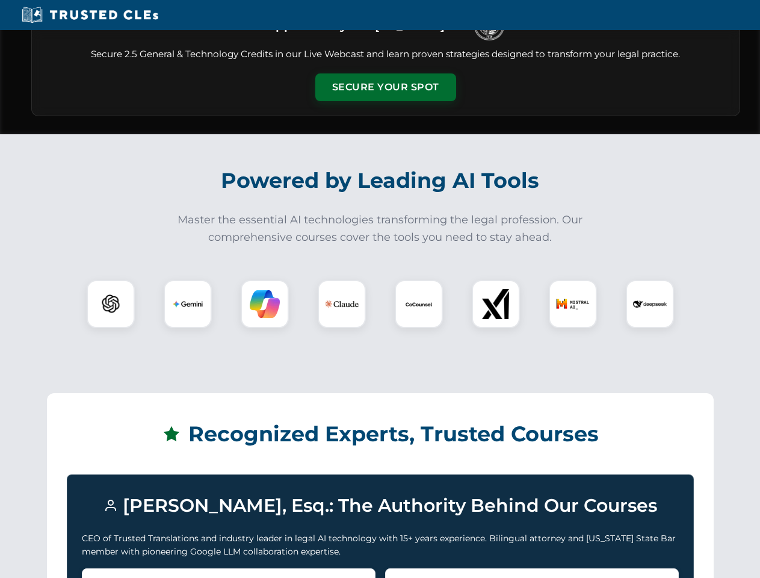  Describe the element at coordinates (111, 304) in the screenshot. I see `img: ChatGPT Logo` at that location.